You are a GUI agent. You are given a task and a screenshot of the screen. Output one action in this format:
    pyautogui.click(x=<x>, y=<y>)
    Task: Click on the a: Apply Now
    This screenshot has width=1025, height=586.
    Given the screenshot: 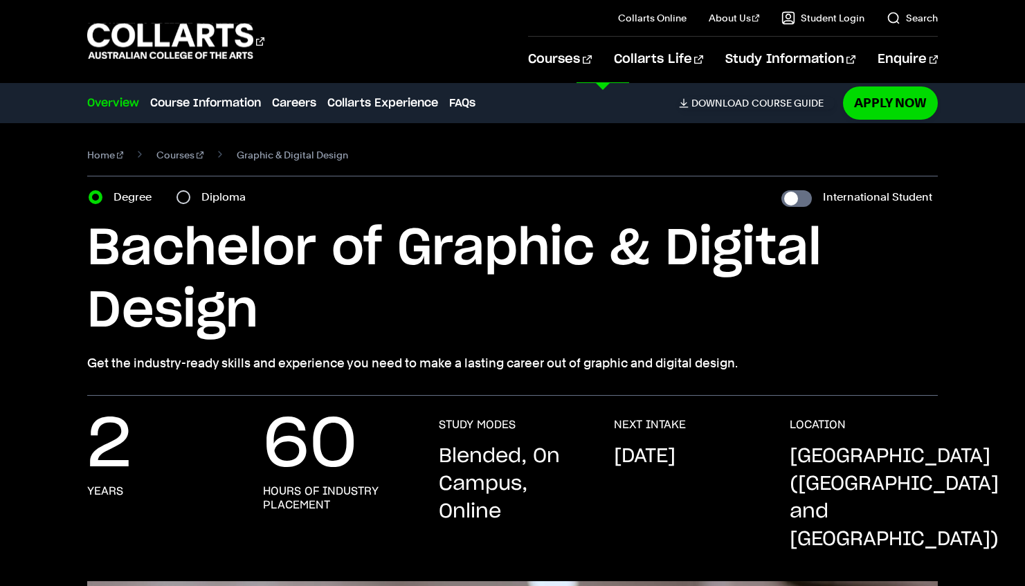 What is the action you would take?
    pyautogui.click(x=890, y=102)
    